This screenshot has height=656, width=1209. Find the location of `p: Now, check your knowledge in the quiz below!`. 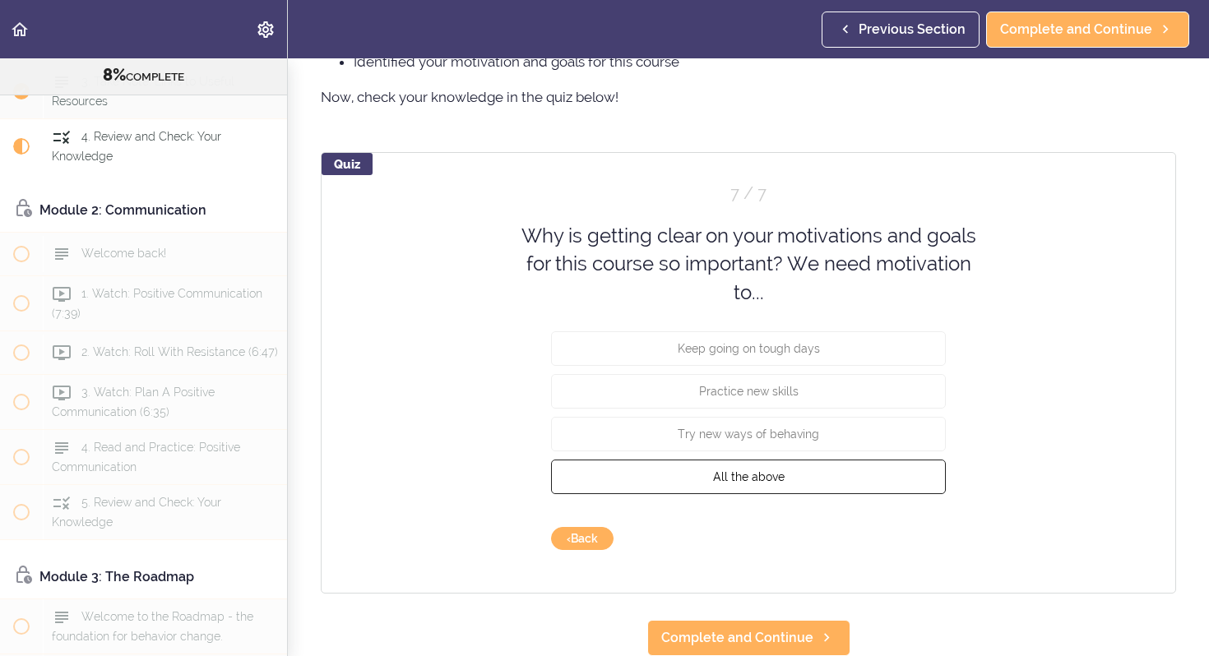

p: Now, check your knowledge in the quiz below! is located at coordinates (748, 97).